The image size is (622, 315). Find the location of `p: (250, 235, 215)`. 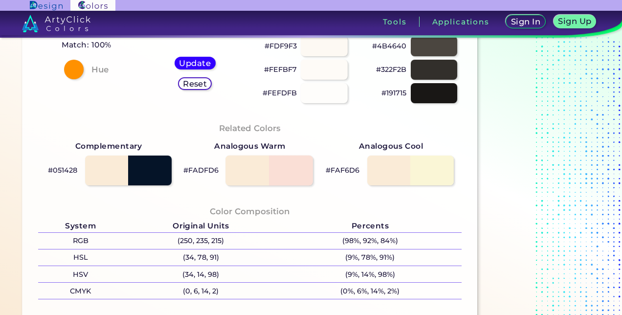

p: (250, 235, 215) is located at coordinates (201, 241).